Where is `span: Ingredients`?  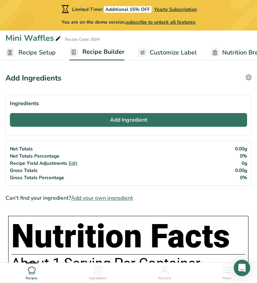 span: Ingredients is located at coordinates (98, 278).